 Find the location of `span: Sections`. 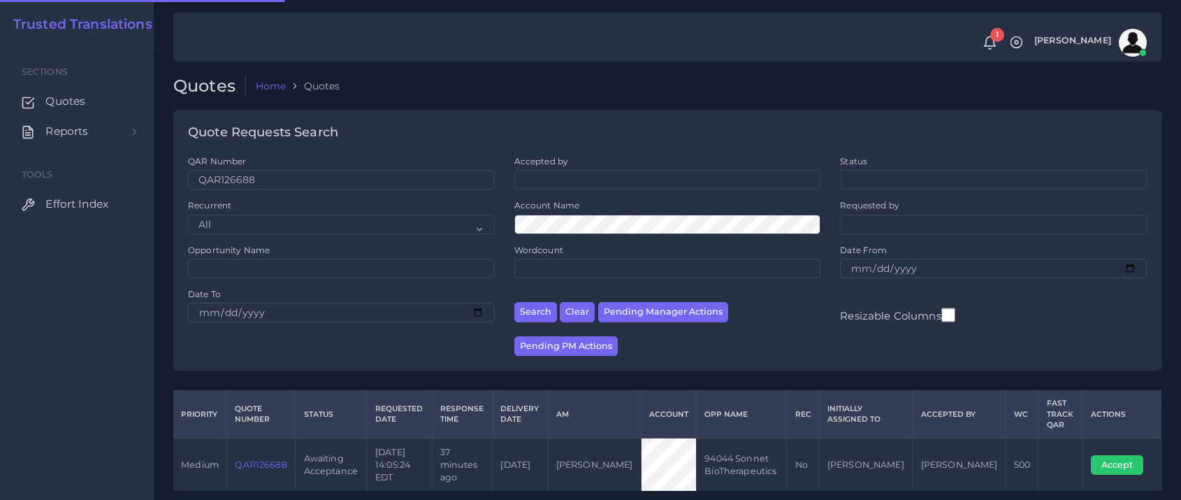

span: Sections is located at coordinates (45, 71).